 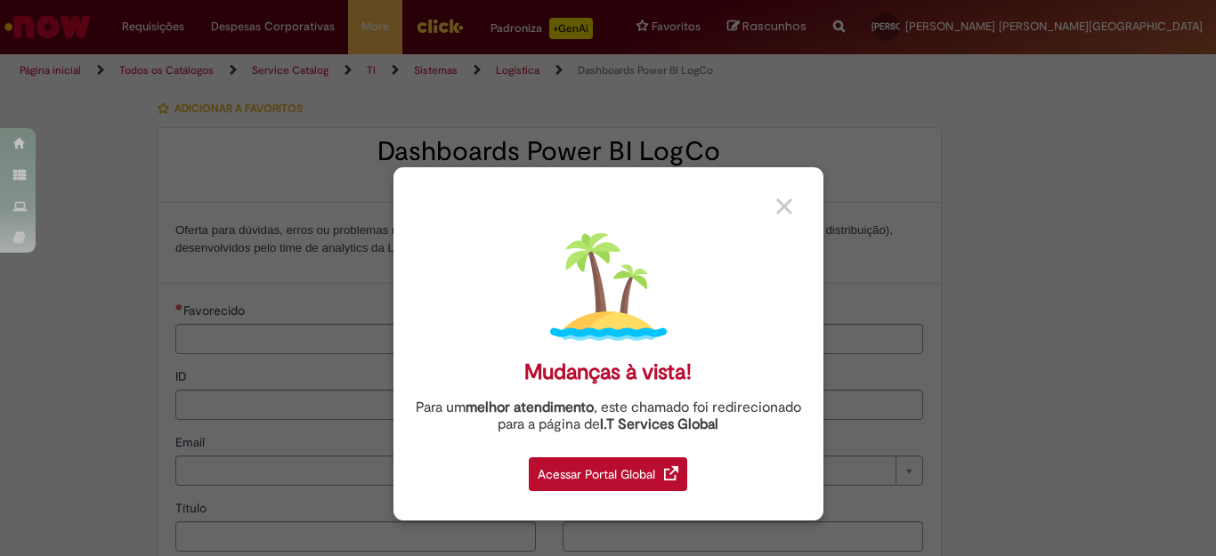 What do you see at coordinates (608, 417) in the screenshot?
I see `div: Para um , este chamado foi redirecionado para a página de` at bounding box center [608, 417].